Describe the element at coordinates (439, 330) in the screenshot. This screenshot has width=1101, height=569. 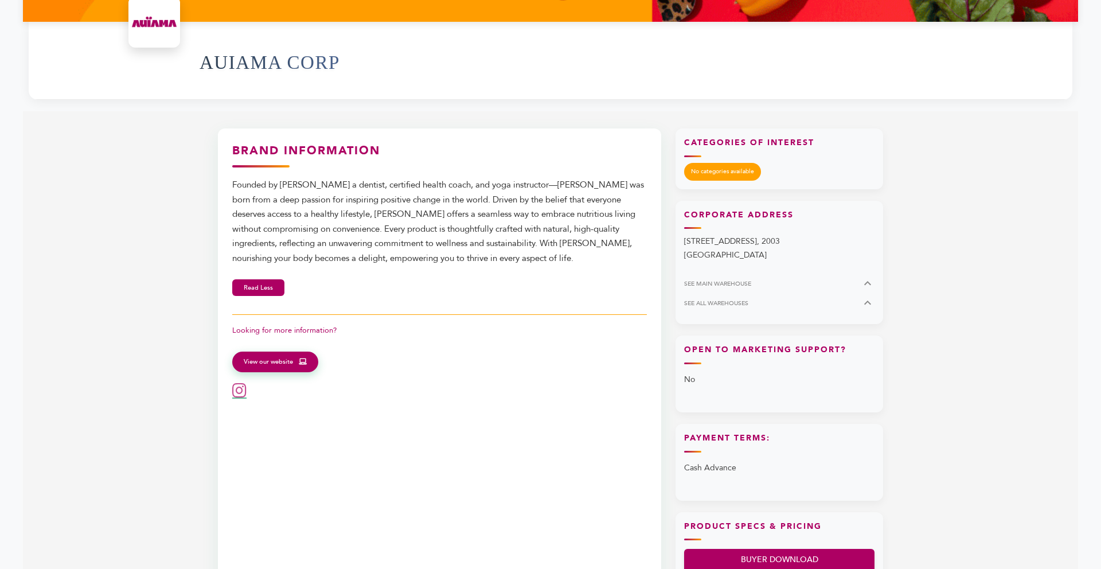
I see `p: Looking for more information?` at that location.